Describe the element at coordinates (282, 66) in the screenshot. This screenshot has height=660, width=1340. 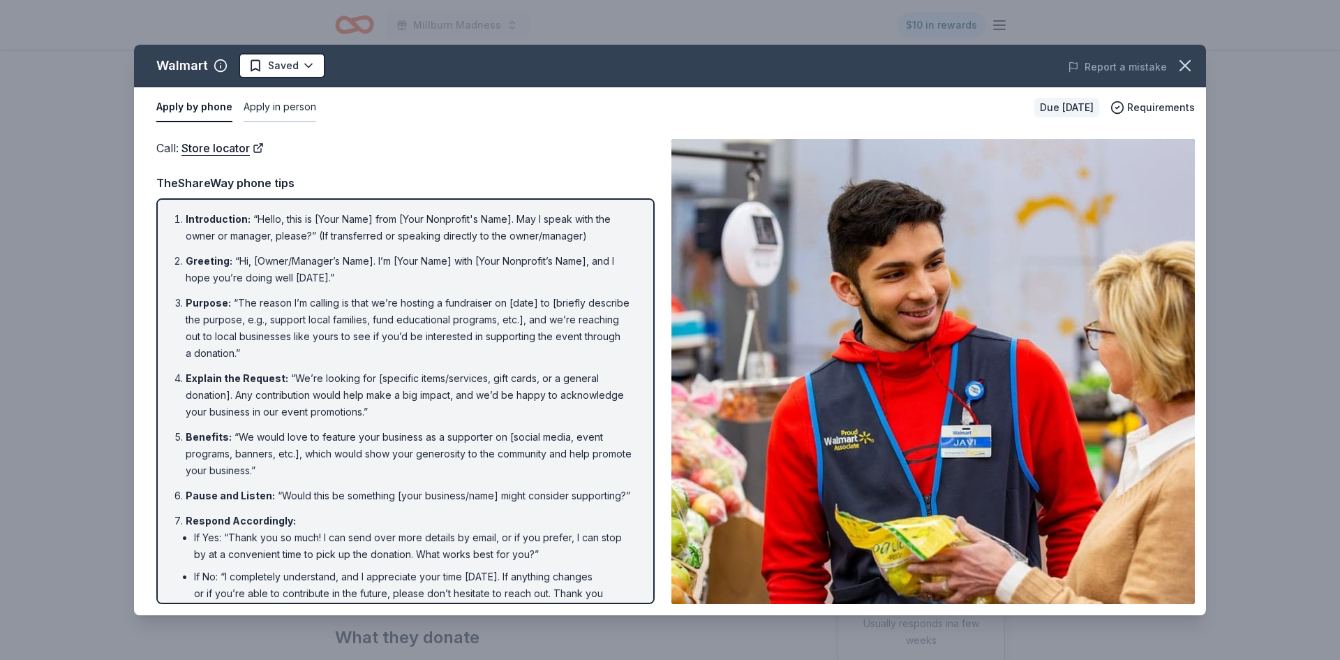
I see `button: Saved` at that location.